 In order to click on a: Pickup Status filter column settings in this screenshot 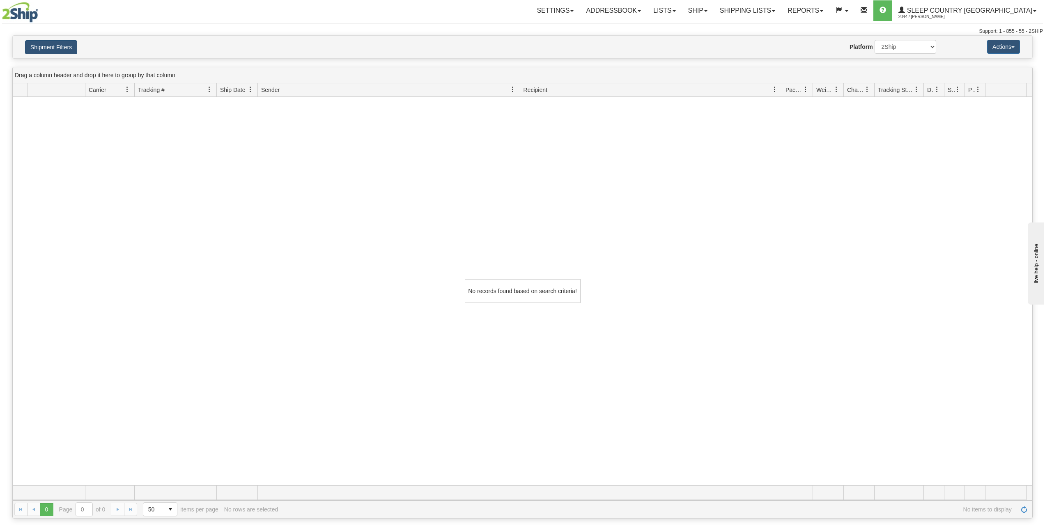, I will do `click(978, 90)`.